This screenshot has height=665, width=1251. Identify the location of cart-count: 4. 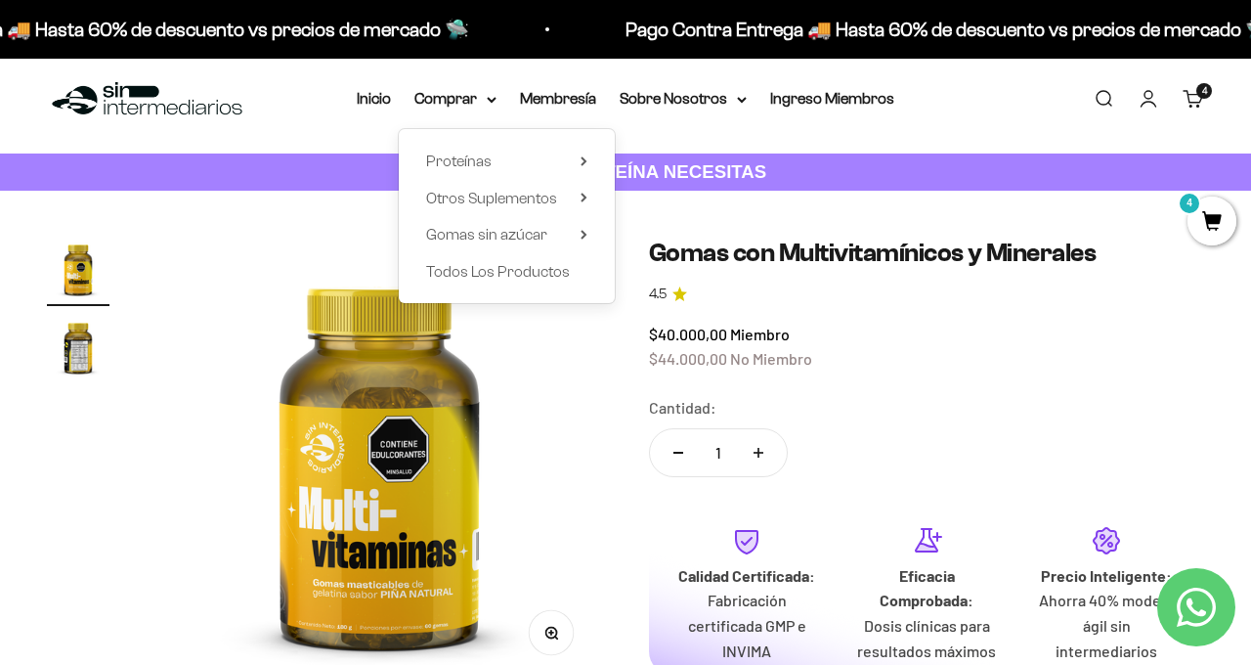
(1204, 91).